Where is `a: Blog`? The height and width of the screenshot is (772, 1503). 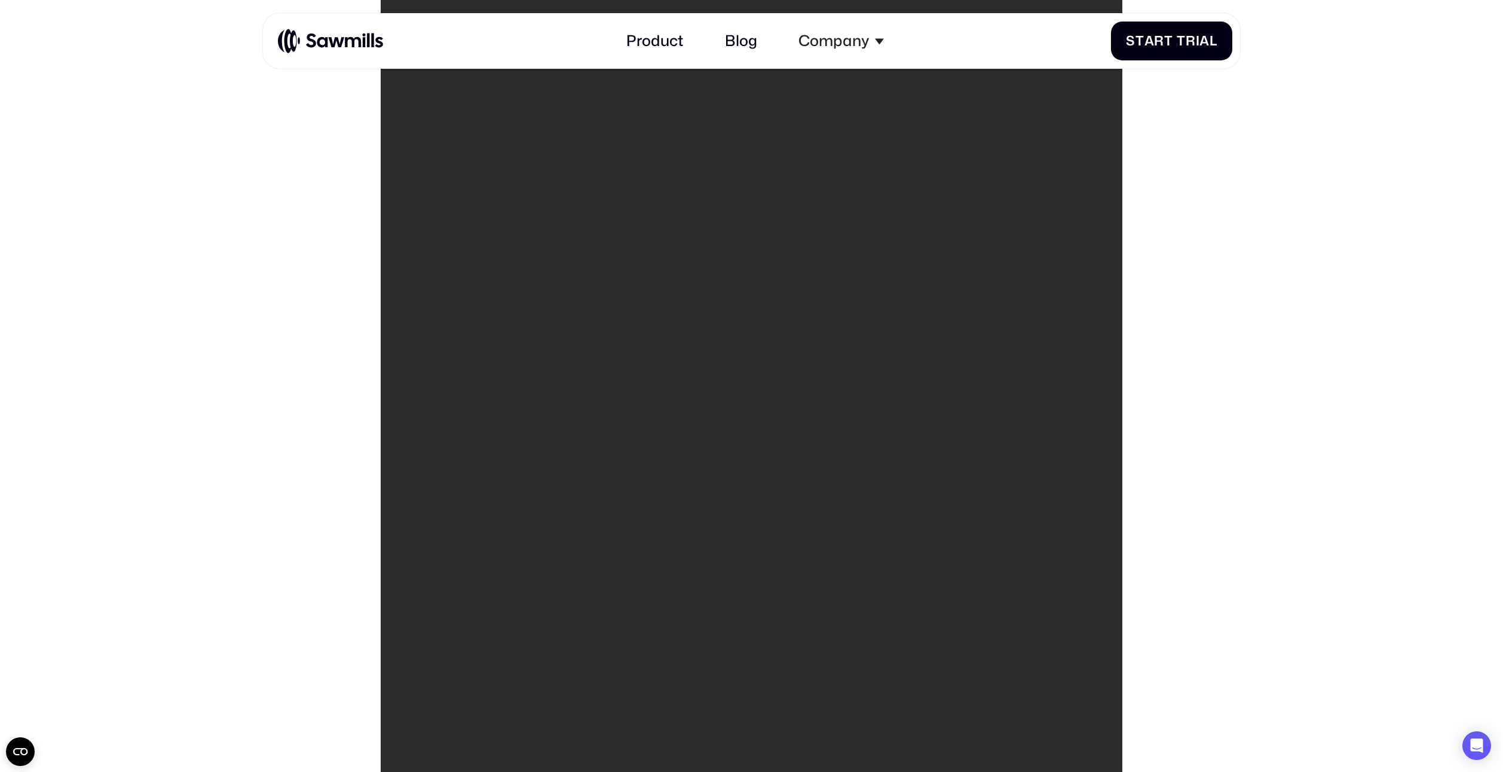 a: Blog is located at coordinates (741, 41).